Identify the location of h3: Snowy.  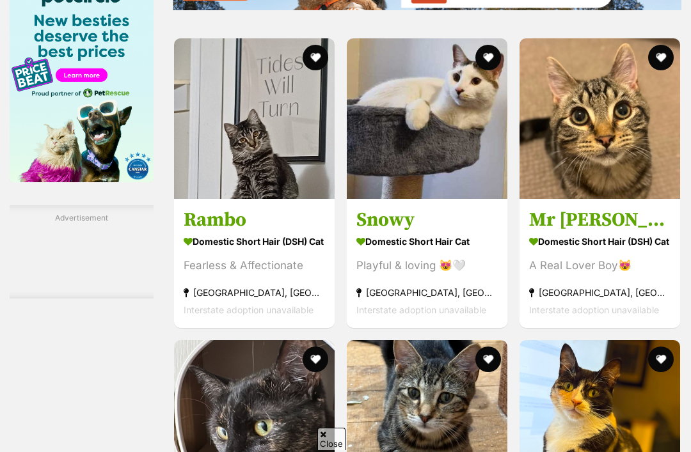
(426, 220).